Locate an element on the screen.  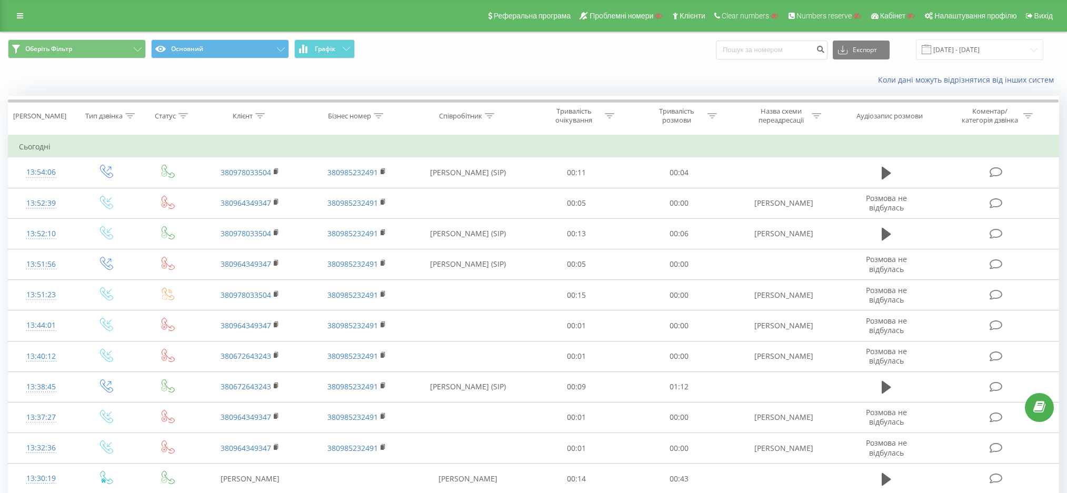
div: 13:37:27 is located at coordinates (41, 417).